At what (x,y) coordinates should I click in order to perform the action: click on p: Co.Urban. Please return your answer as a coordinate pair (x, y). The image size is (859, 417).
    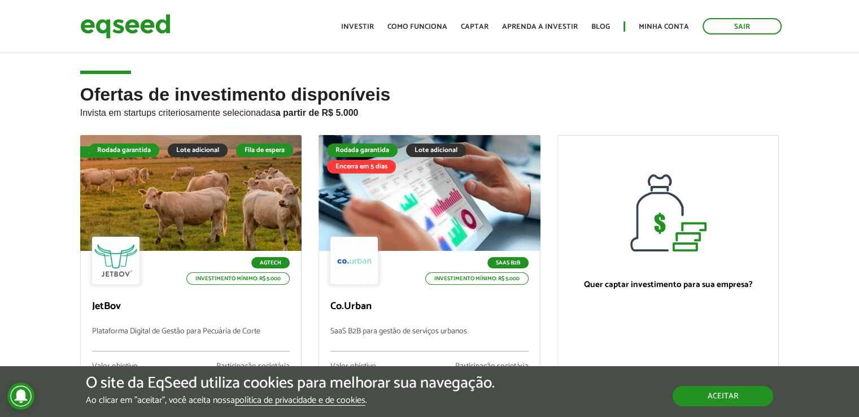
    Looking at the image, I should click on (429, 307).